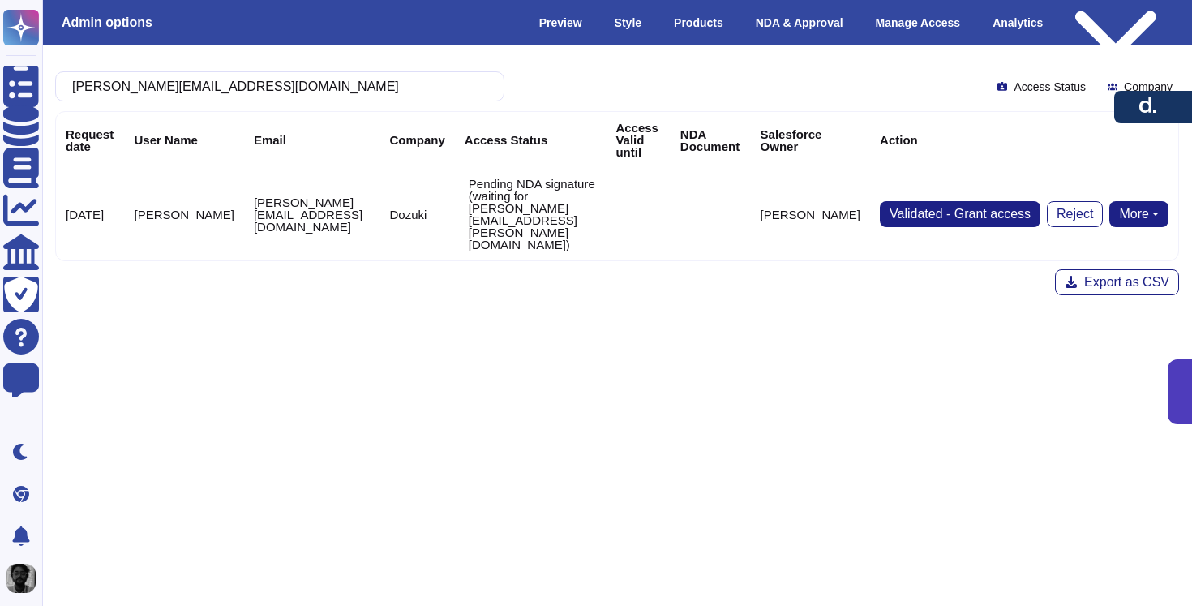  I want to click on div: Manage Access, so click(918, 23).